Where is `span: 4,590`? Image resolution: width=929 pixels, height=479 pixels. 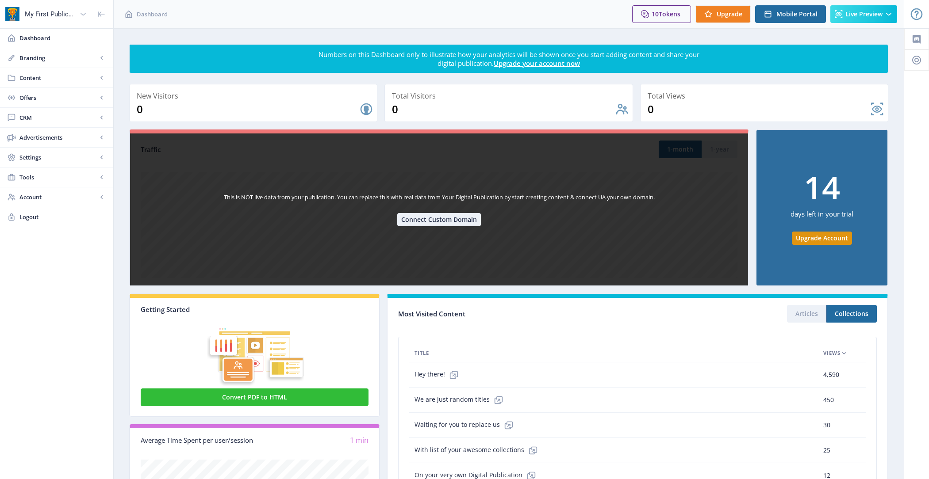 span: 4,590 is located at coordinates (831, 375).